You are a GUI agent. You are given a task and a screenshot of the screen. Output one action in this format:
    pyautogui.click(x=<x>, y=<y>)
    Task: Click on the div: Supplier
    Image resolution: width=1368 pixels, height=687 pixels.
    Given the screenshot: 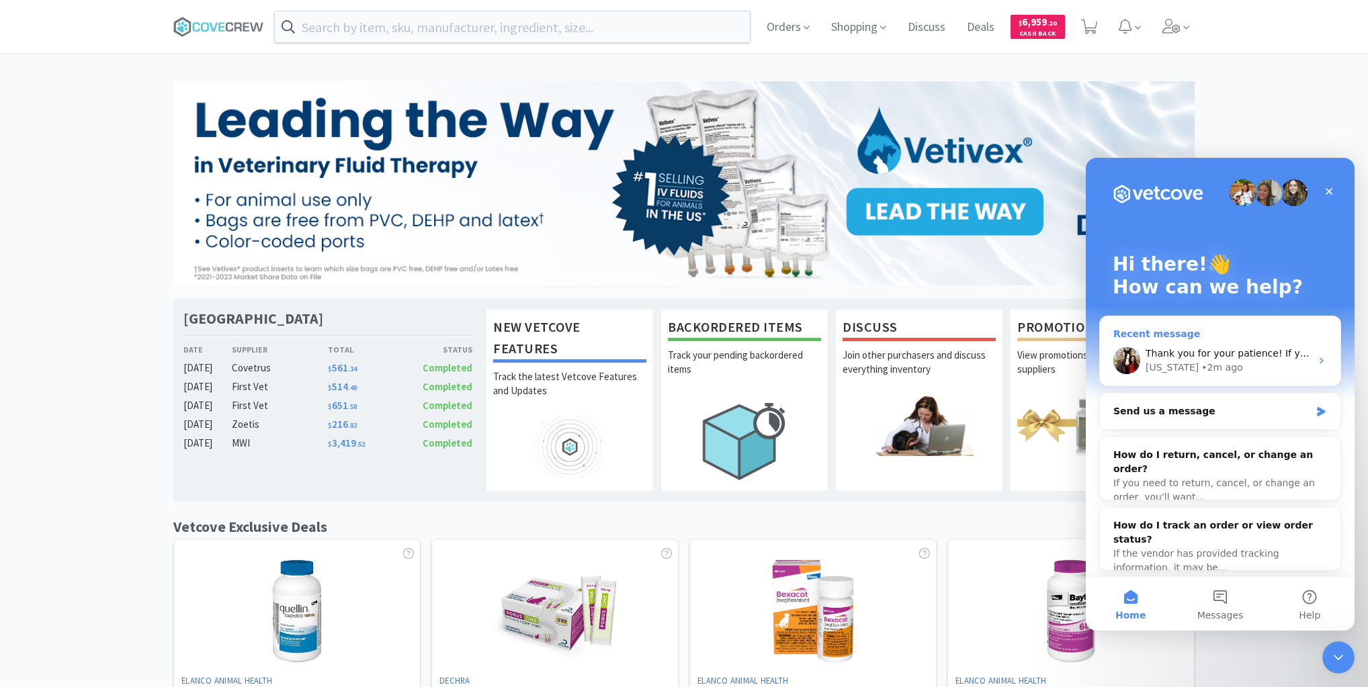 What is the action you would take?
    pyautogui.click(x=279, y=349)
    